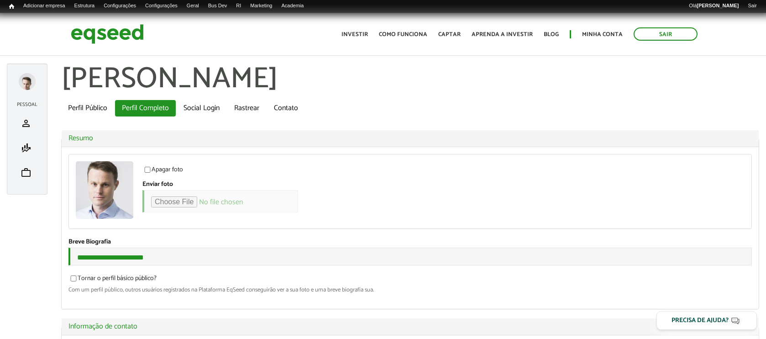 This screenshot has width=766, height=339. Describe the element at coordinates (88, 108) in the screenshot. I see `a: Perfil Público` at that location.